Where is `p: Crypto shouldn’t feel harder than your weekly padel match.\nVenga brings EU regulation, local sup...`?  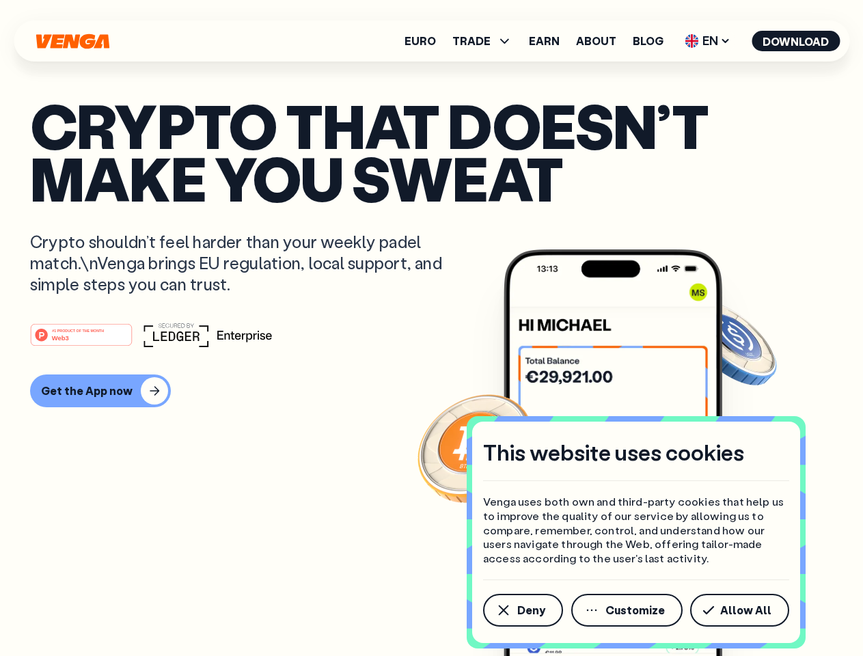 p: Crypto shouldn’t feel harder than your weekly padel match.\nVenga brings EU regulation, local sup... is located at coordinates (246, 263).